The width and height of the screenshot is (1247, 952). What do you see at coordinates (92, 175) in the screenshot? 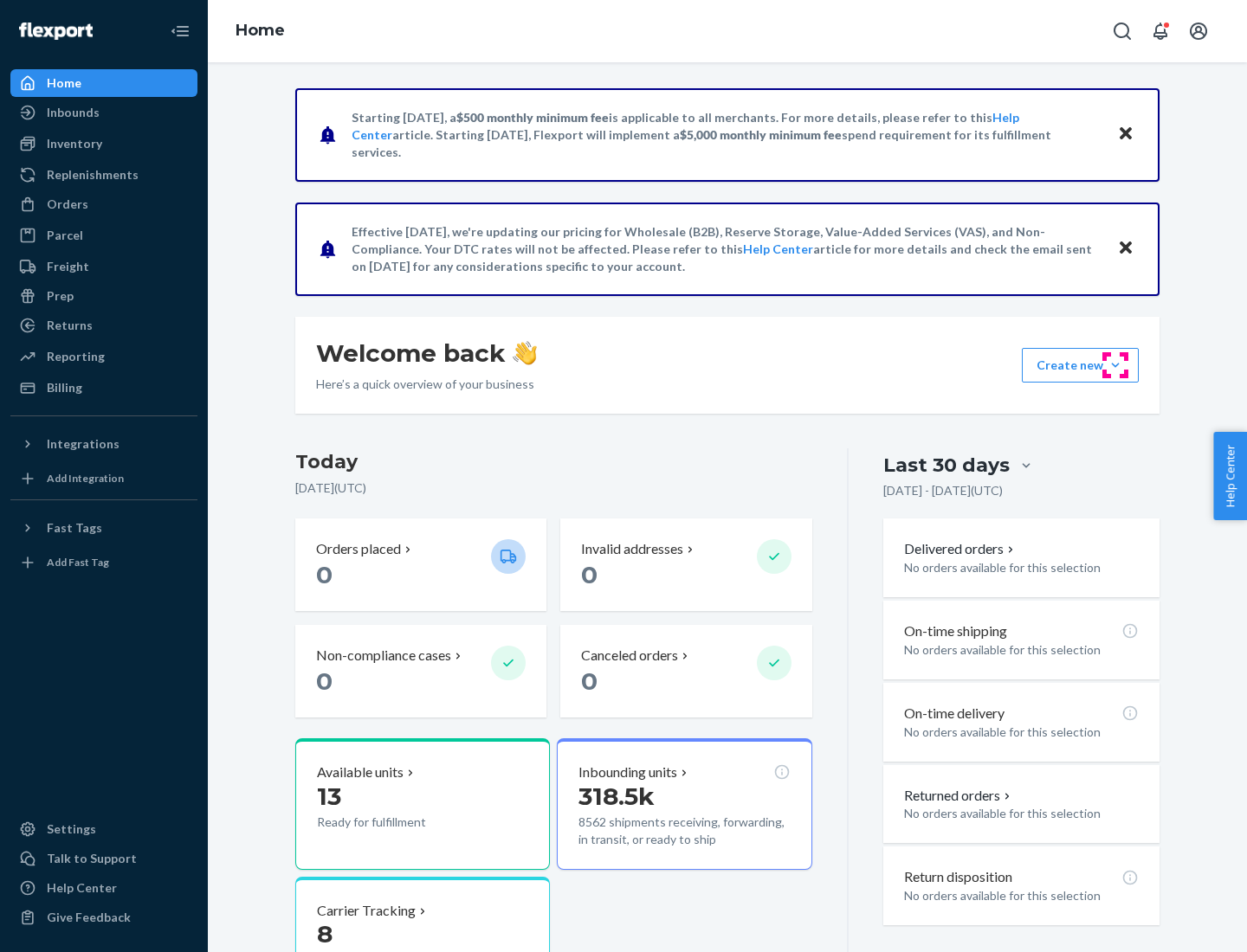
I see `div: Replenishments` at bounding box center [92, 175].